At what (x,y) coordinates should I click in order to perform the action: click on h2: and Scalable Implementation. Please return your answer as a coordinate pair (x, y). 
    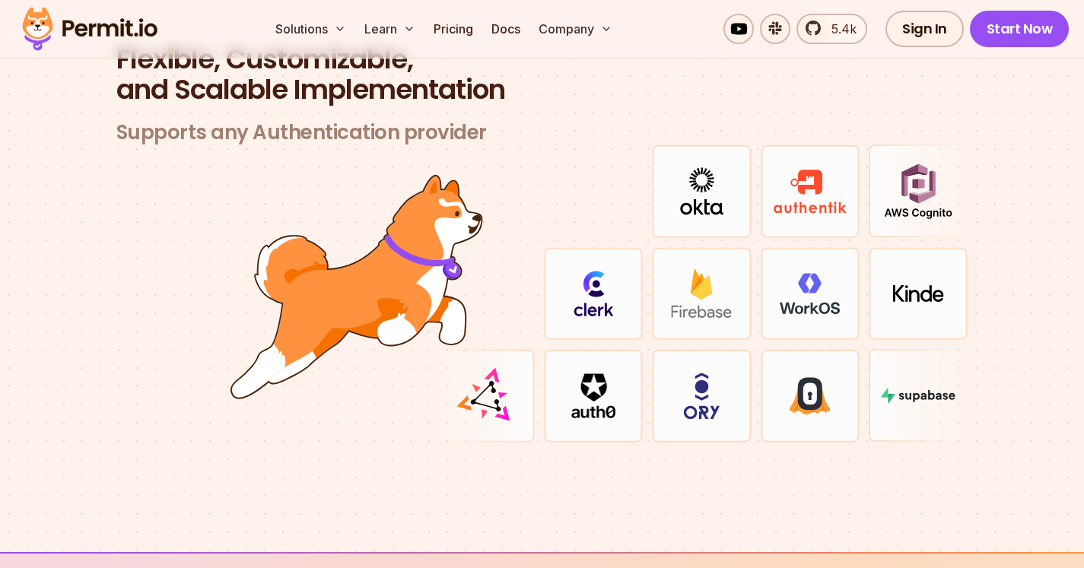
    Looking at the image, I should click on (542, 75).